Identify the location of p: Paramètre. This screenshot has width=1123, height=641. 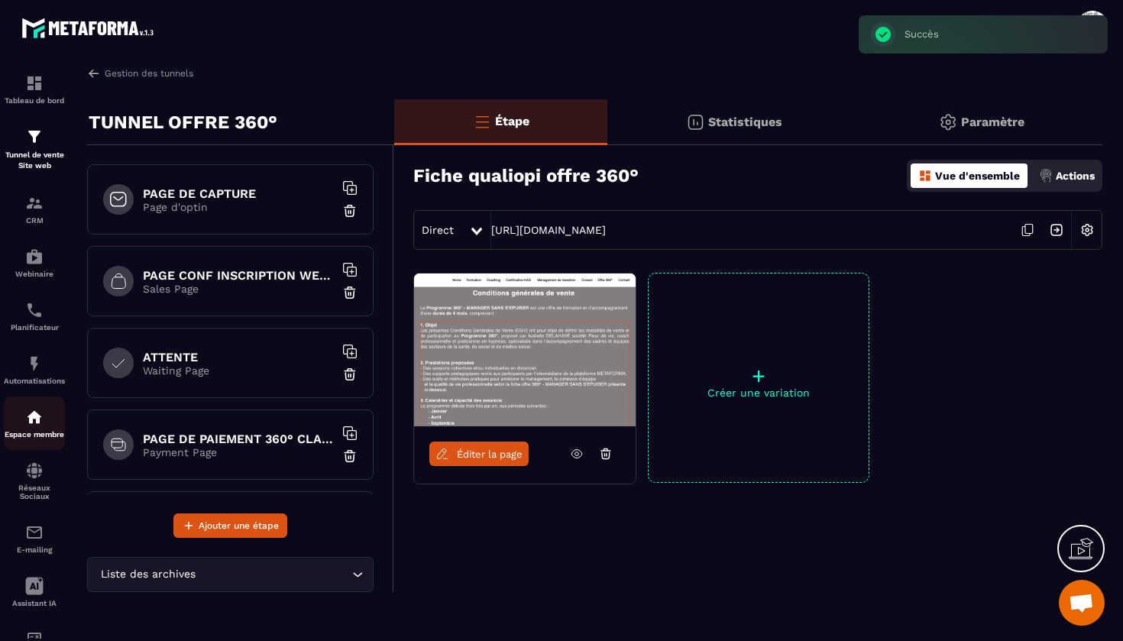
(993, 122).